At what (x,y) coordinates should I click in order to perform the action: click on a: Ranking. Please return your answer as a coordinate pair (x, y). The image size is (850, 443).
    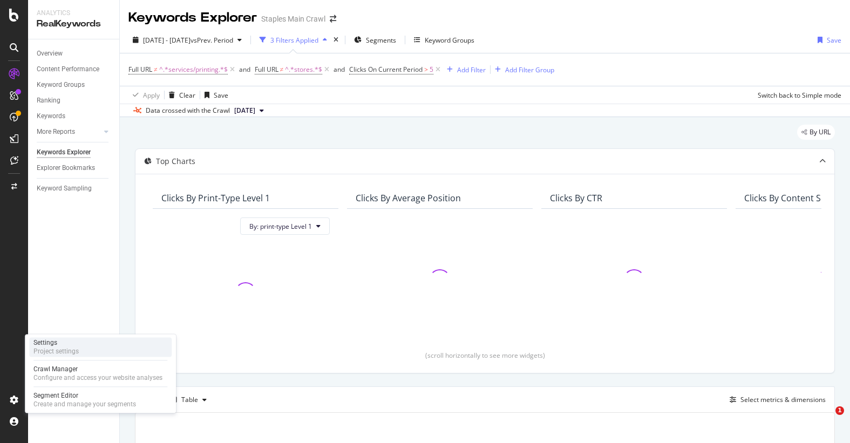
    Looking at the image, I should click on (74, 100).